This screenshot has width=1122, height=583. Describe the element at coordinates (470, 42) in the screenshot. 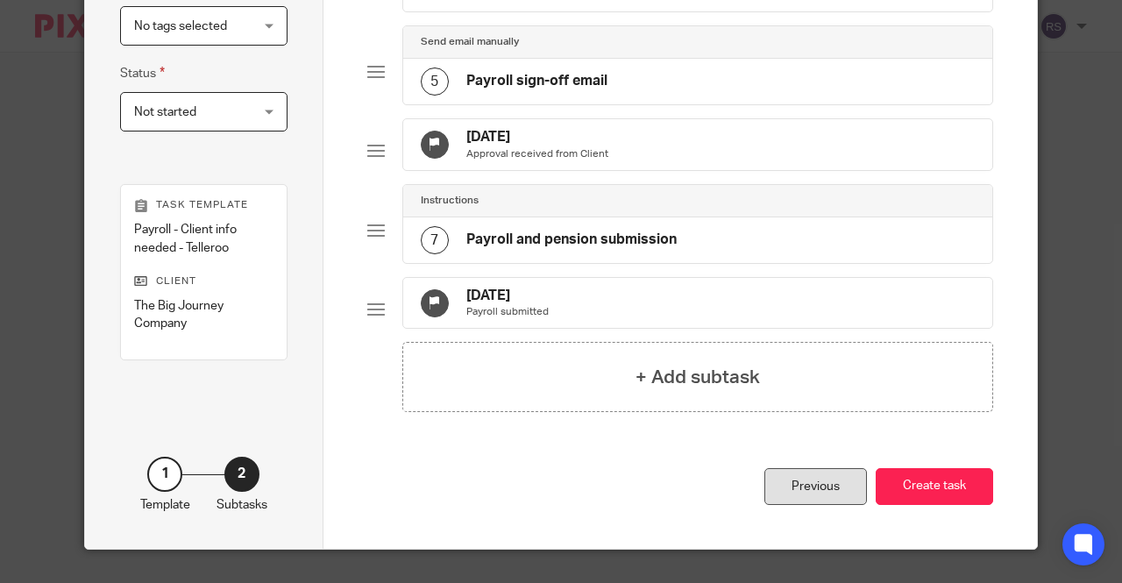

I see `h4: Send email manually` at that location.